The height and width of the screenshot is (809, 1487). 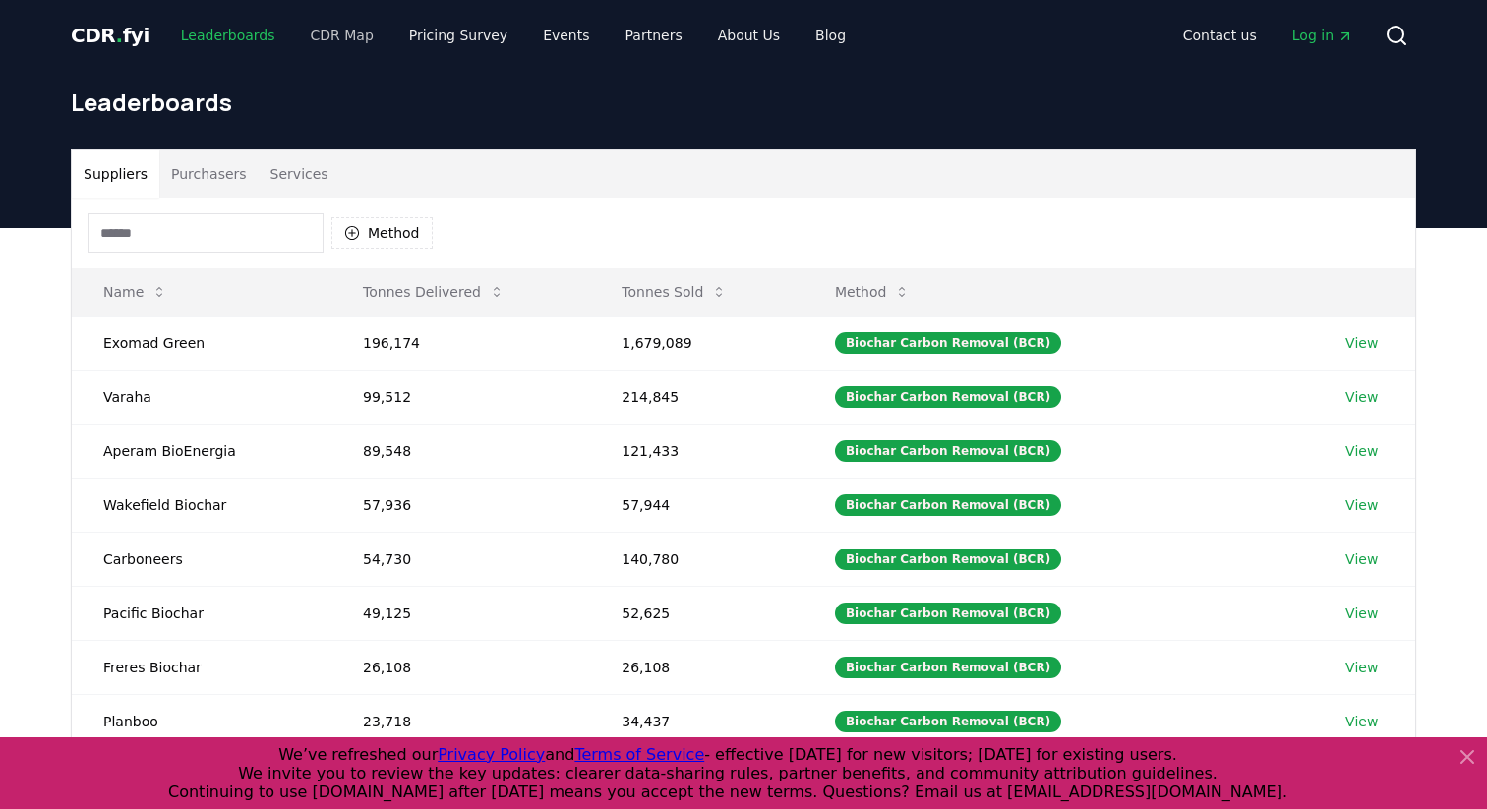 I want to click on button: Services, so click(x=299, y=174).